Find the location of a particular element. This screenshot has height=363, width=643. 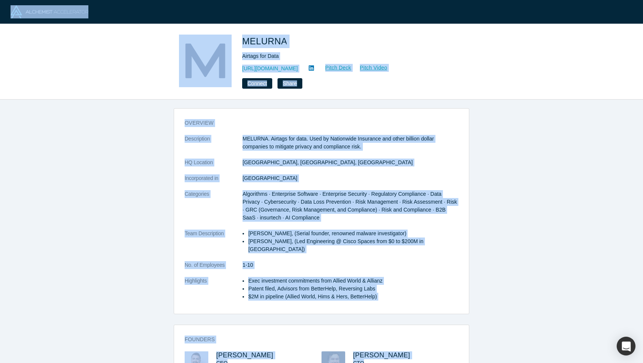

li: $2M in pipeline (Allied World, Hims & Hers, BetterHelp) is located at coordinates (353, 297).